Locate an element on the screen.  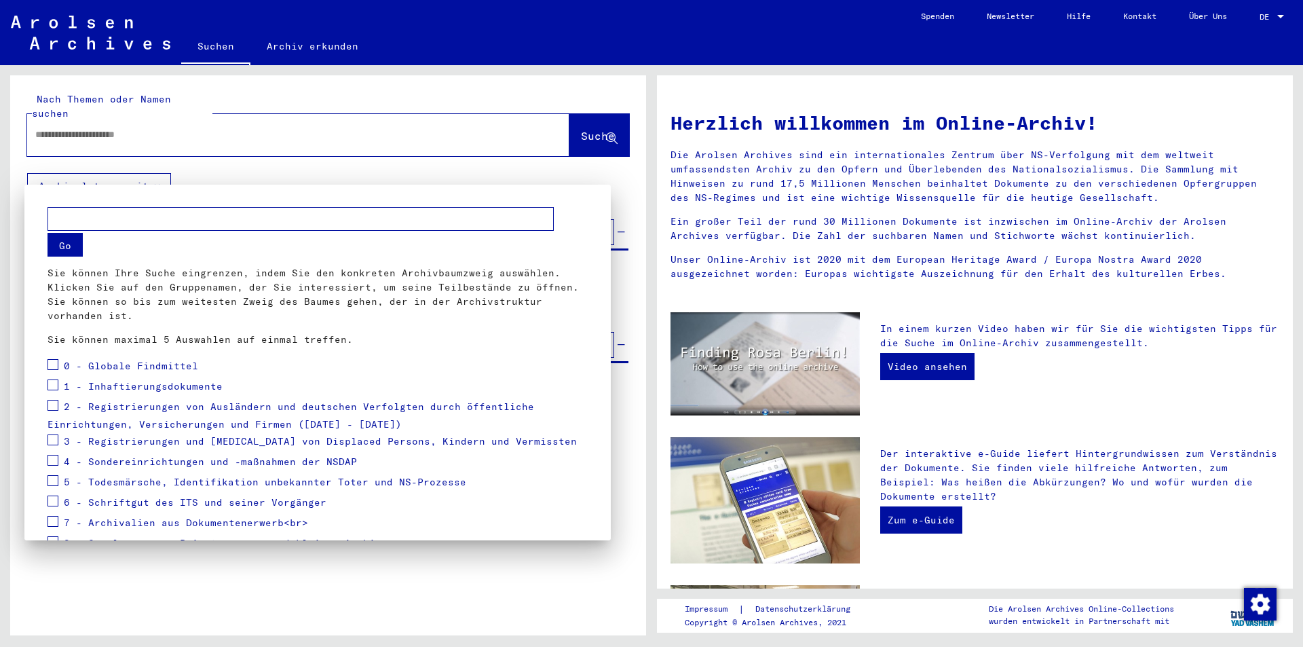
span: 0 - Globale Findmittel is located at coordinates (131, 366).